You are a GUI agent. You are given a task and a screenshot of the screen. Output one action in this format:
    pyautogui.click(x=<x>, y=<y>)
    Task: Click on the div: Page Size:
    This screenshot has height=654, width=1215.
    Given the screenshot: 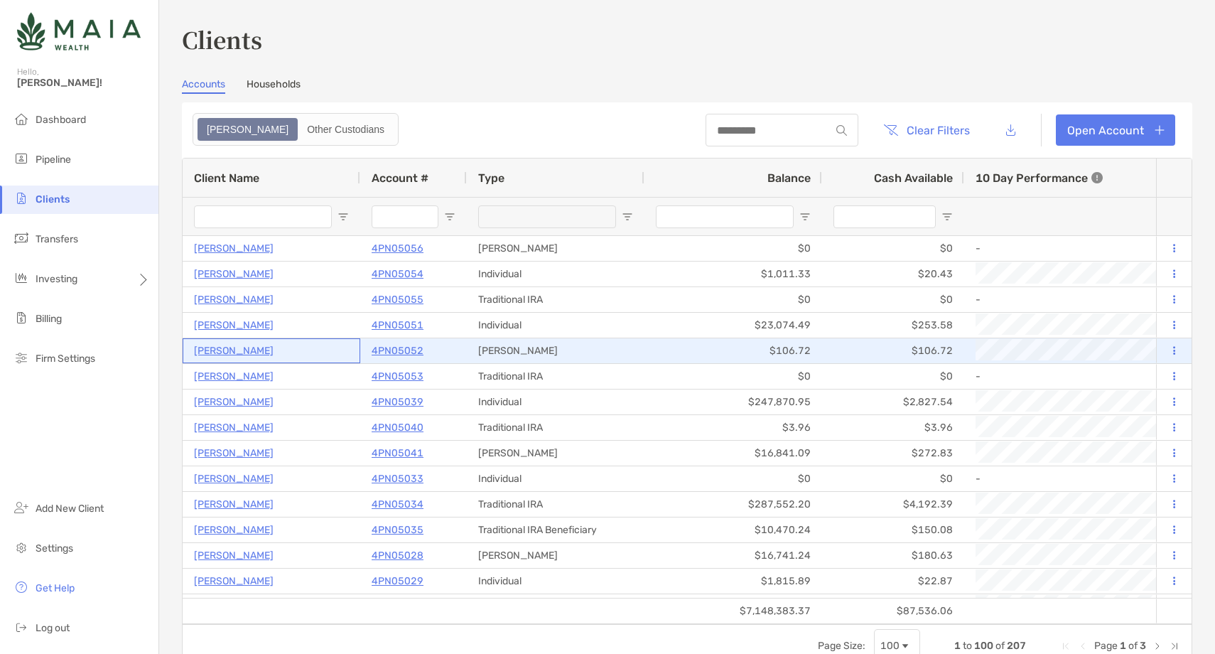 What is the action you would take?
    pyautogui.click(x=841, y=645)
    